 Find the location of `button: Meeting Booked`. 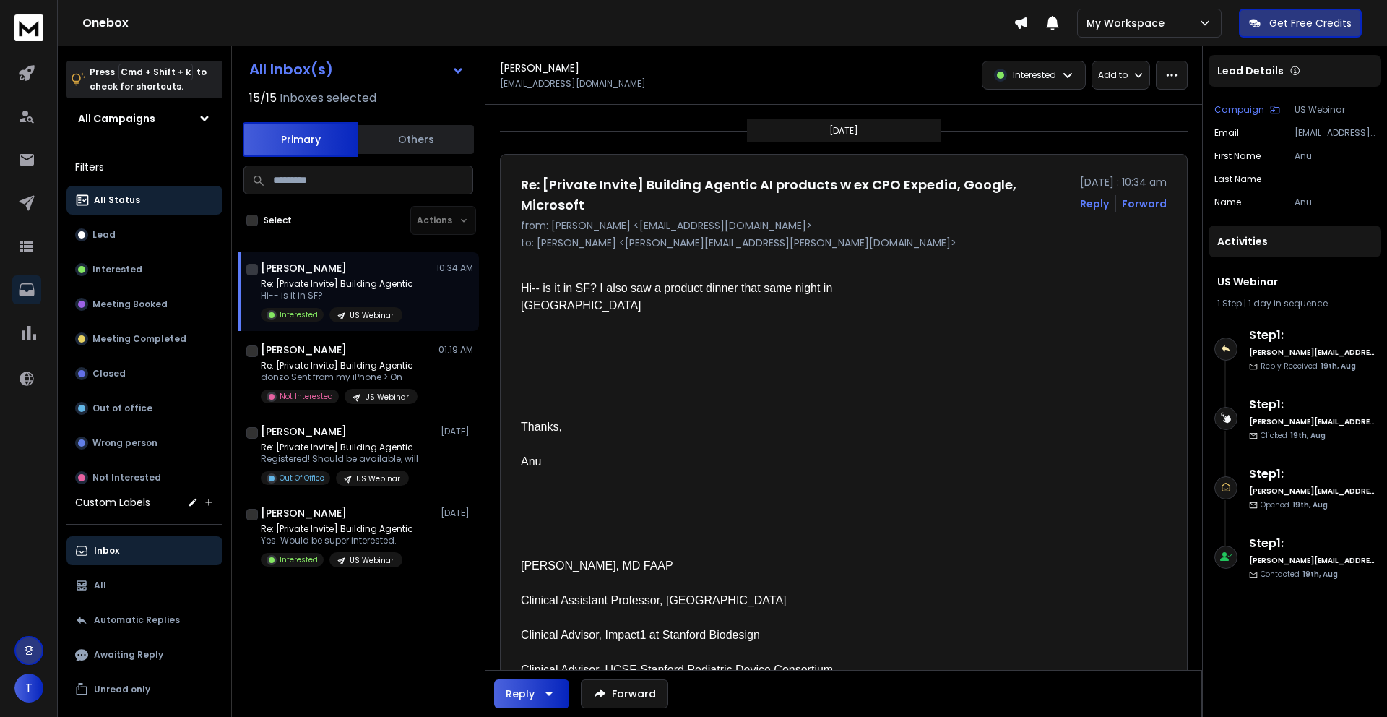

button: Meeting Booked is located at coordinates (144, 304).